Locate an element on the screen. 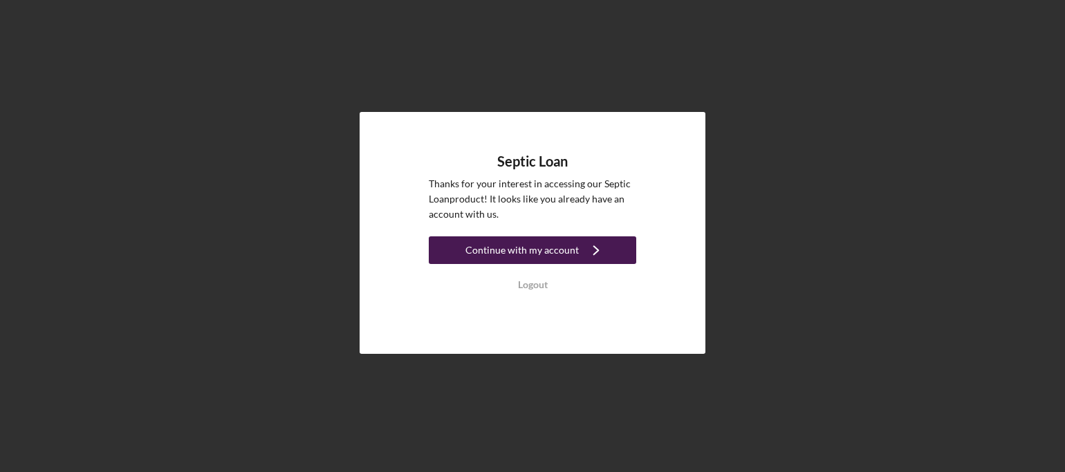  button: Logout is located at coordinates (533, 285).